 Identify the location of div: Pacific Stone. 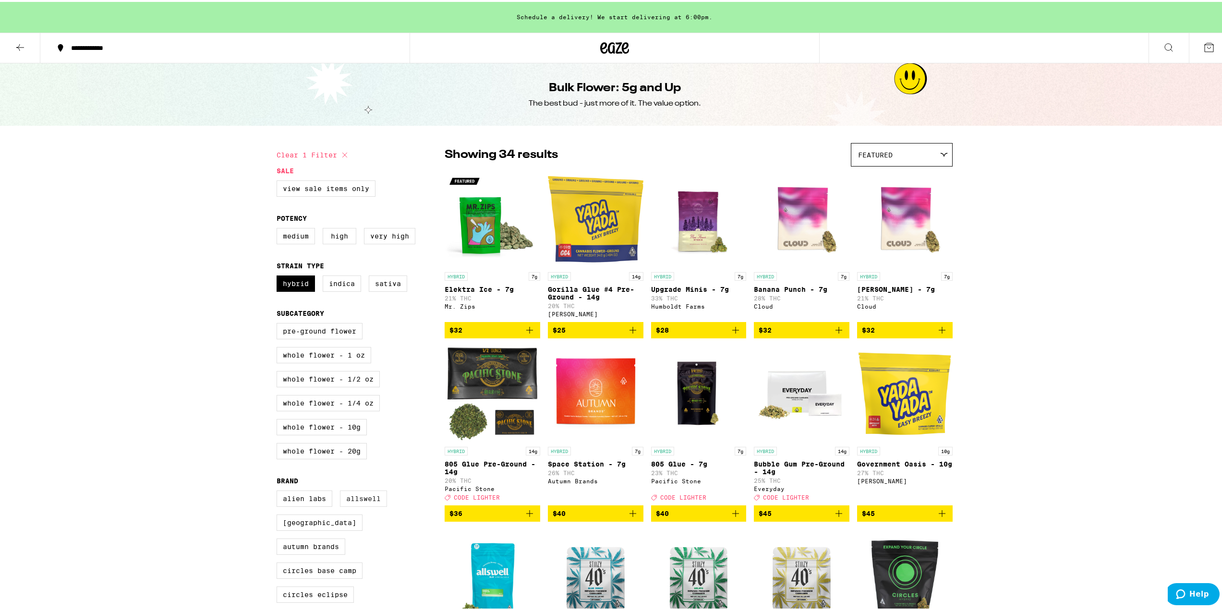
(492, 487).